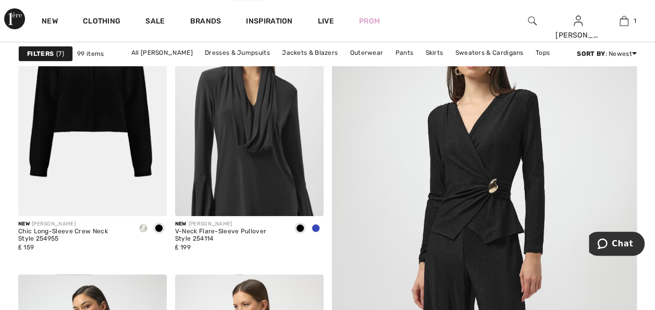 This screenshot has width=655, height=310. I want to click on img: My Bag, so click(624, 21).